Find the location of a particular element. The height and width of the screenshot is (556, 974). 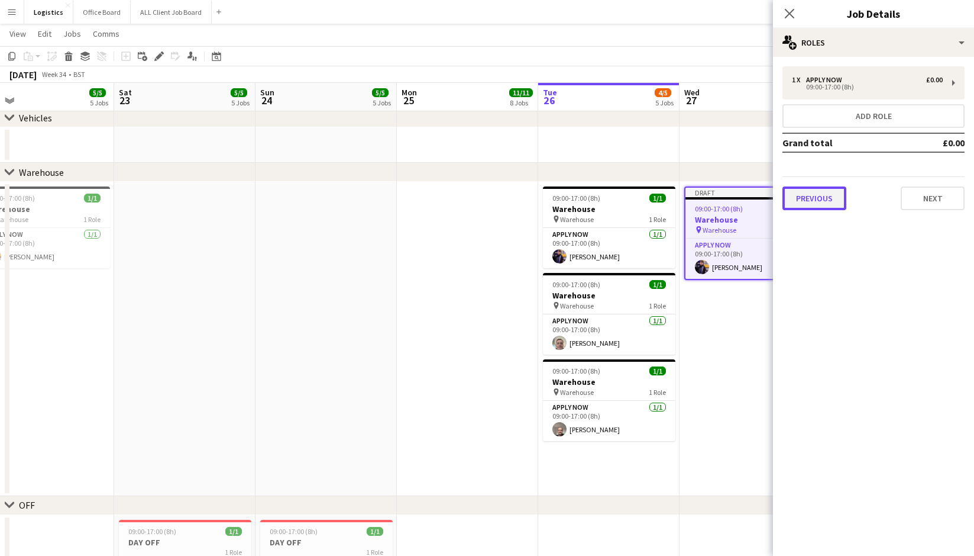

div: APPLY NOW is located at coordinates (826, 80).